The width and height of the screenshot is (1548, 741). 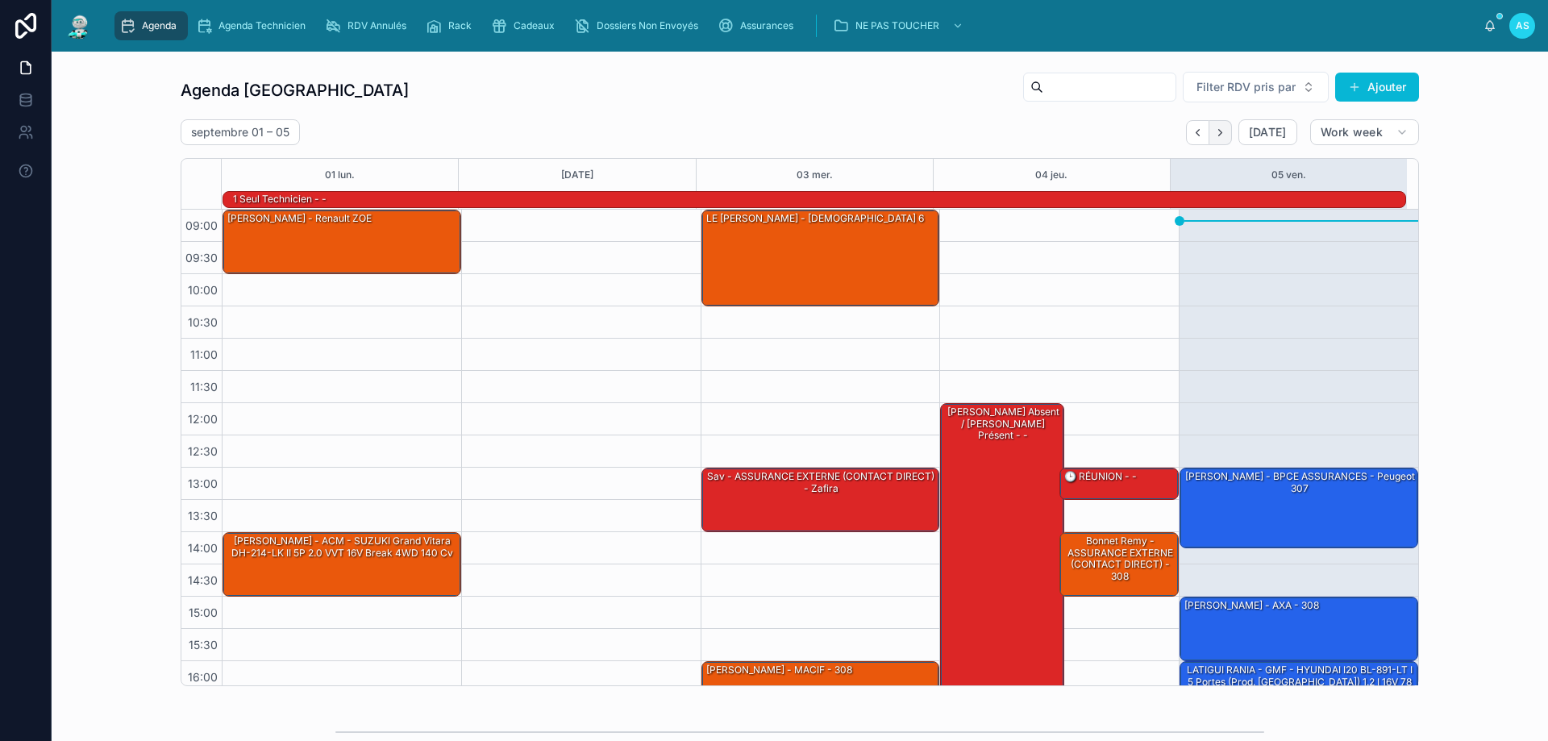 I want to click on span: 12:30, so click(x=202, y=451).